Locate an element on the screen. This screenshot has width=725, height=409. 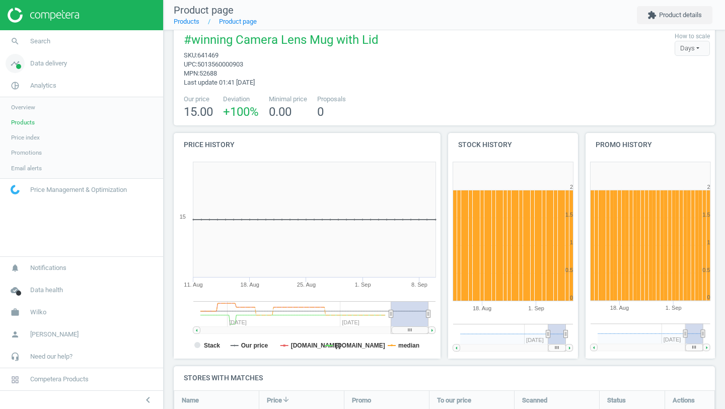
i: notifications is located at coordinates (15, 268).